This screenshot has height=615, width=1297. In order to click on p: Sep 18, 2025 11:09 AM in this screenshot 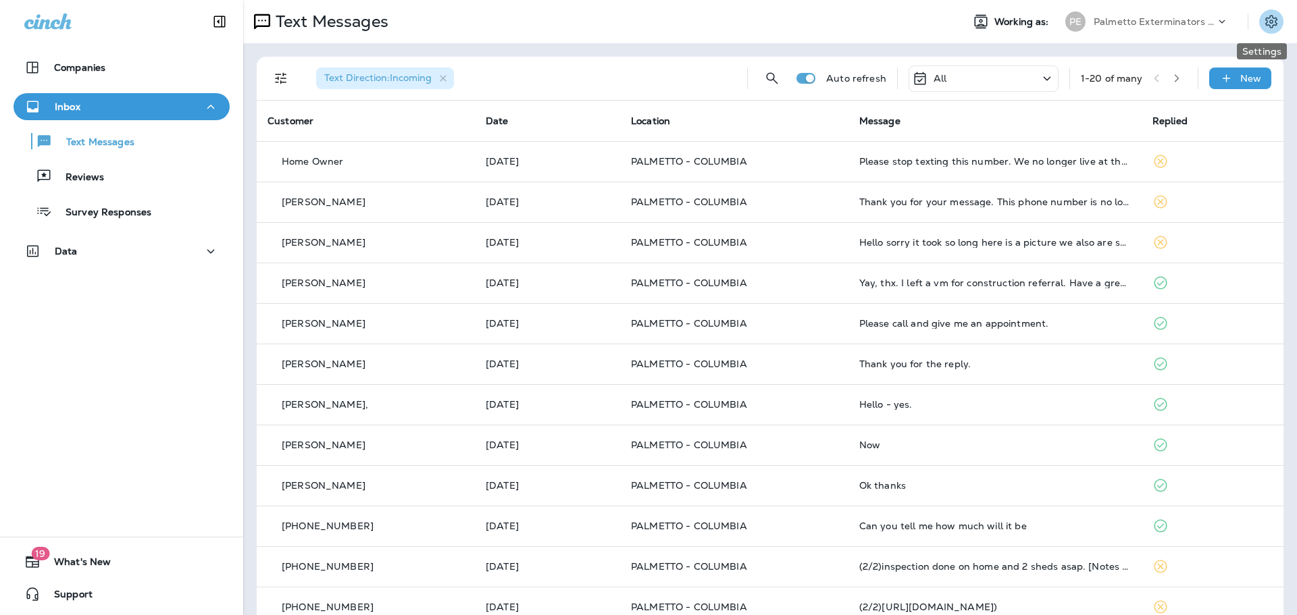, I will do `click(547, 526)`.